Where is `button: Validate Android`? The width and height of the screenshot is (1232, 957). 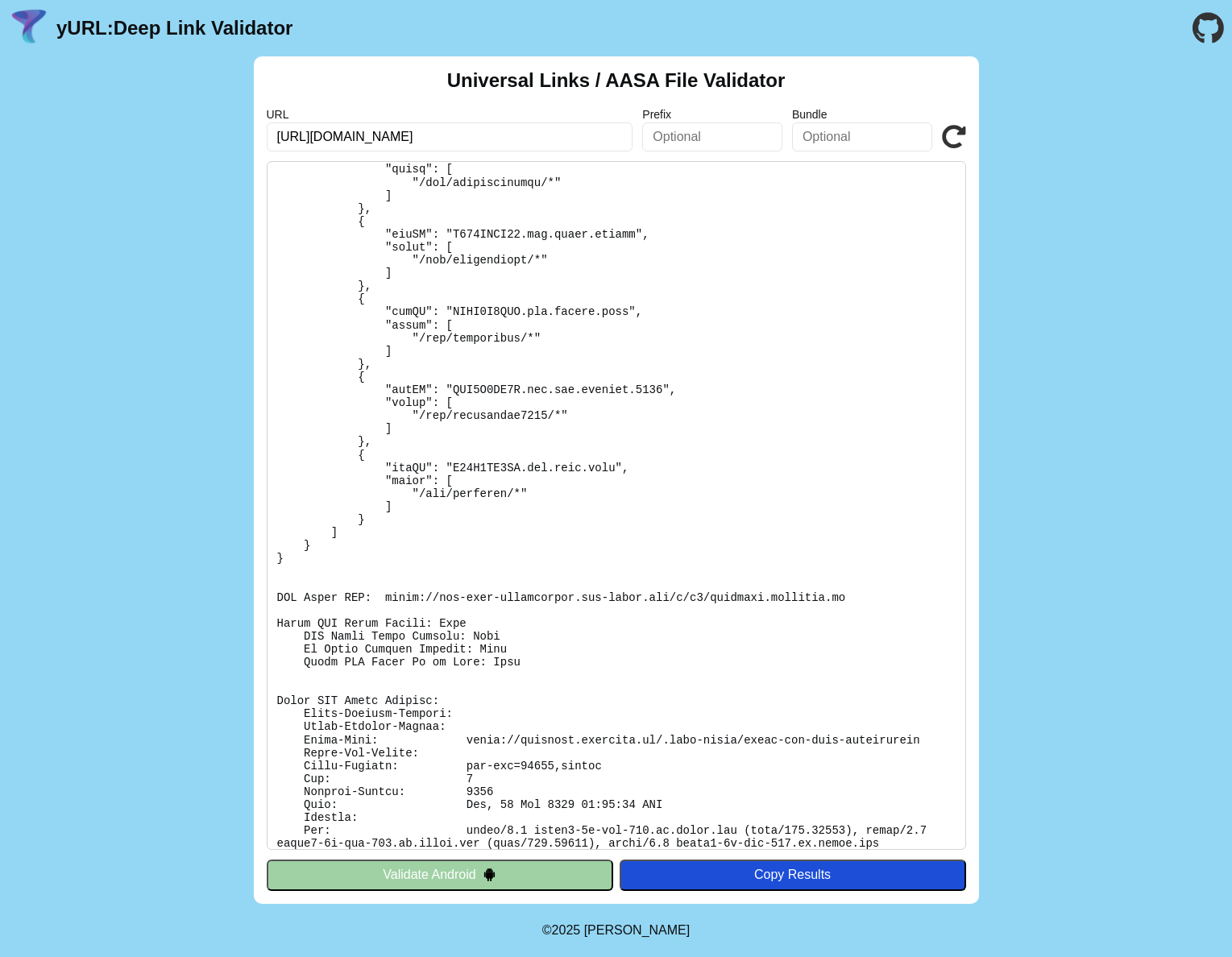
button: Validate Android is located at coordinates (440, 875).